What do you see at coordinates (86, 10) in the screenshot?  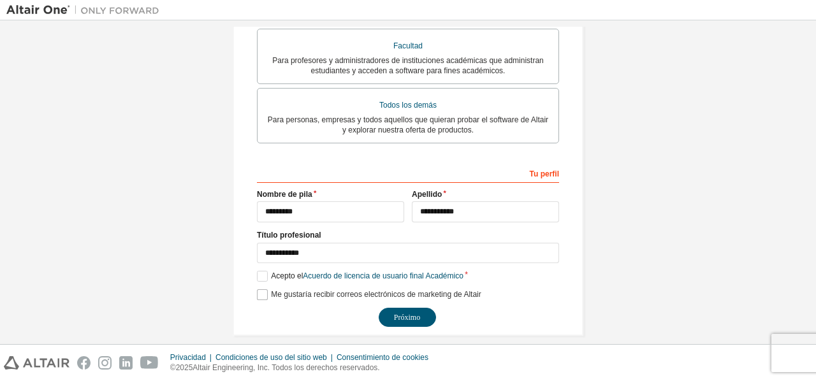 I see `img: Altair Uno` at bounding box center [86, 10].